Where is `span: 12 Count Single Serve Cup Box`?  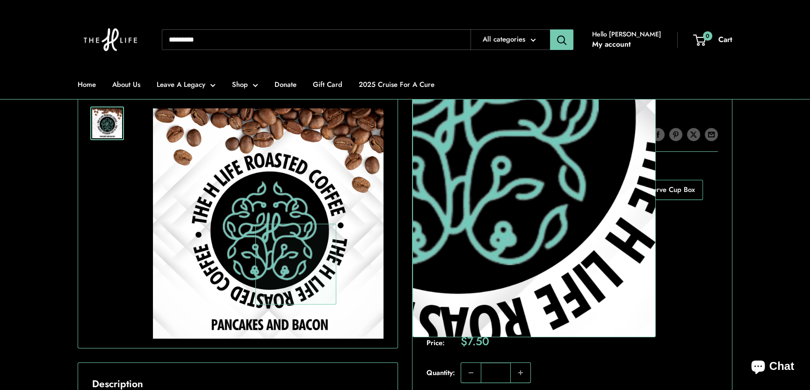
span: 12 Count Single Serve Cup Box is located at coordinates (646, 190).